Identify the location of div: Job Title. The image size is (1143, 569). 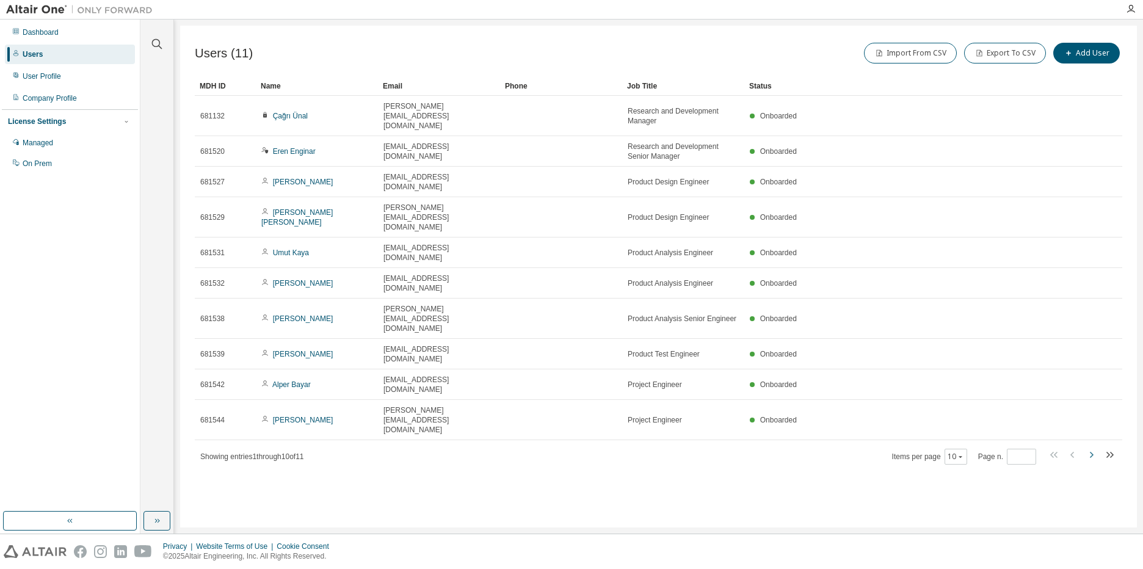
(683, 86).